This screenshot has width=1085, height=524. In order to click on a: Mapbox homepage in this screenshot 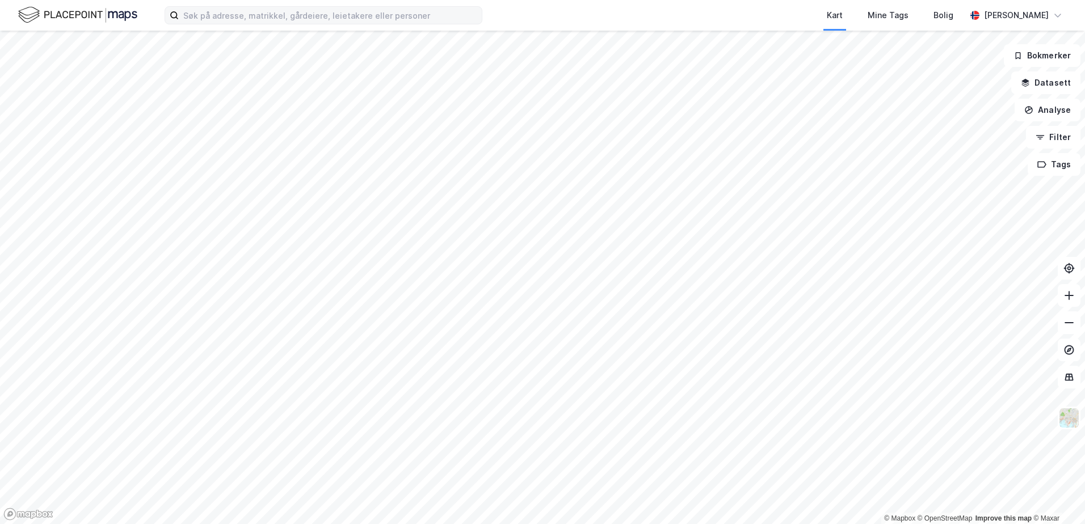, I will do `click(28, 514)`.